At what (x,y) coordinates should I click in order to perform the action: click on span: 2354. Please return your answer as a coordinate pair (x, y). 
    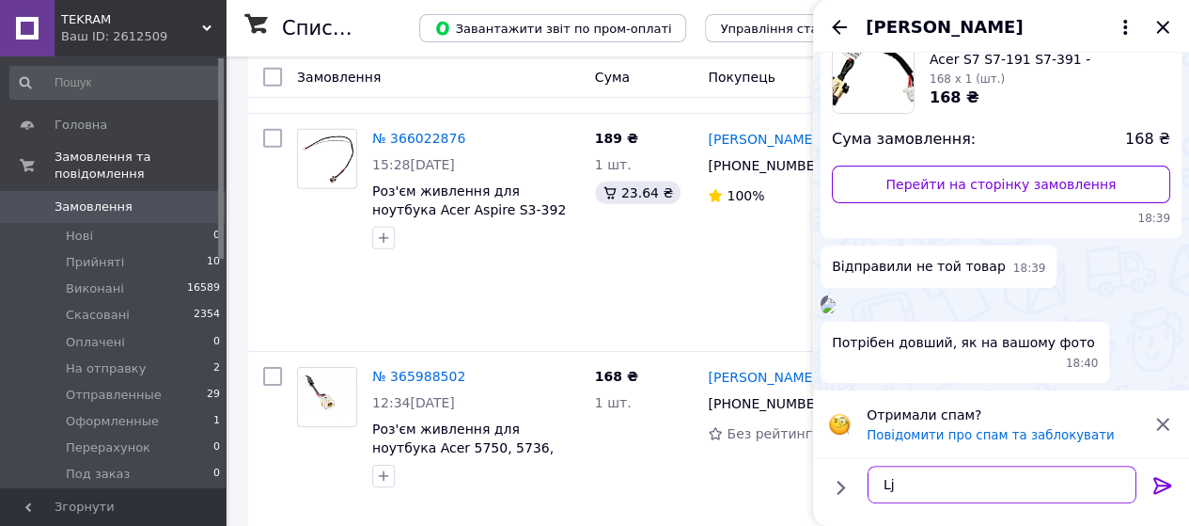
    Looking at the image, I should click on (207, 315).